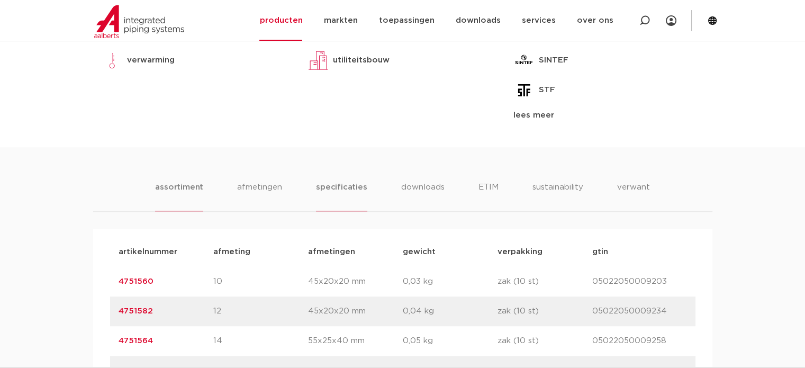 The image size is (805, 368). Describe the element at coordinates (546, 90) in the screenshot. I see `p: STF` at that location.